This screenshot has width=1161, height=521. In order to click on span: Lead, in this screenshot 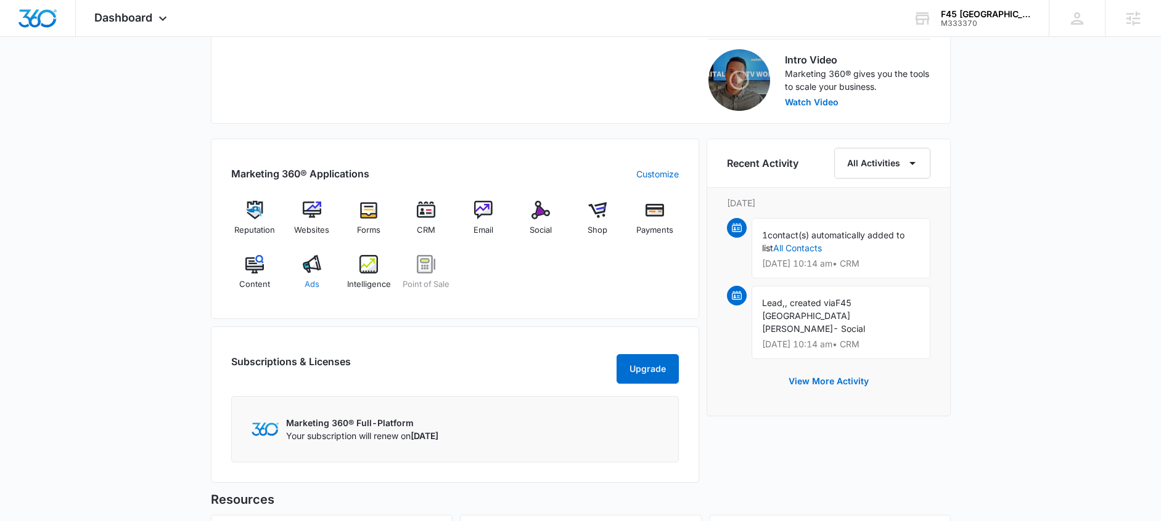, I will do `click(773, 303)`.